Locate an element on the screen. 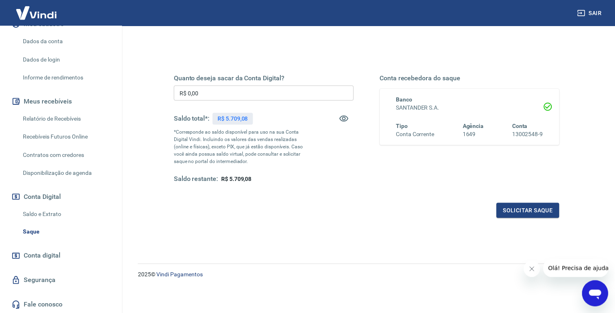 This screenshot has height=313, width=615. h6: Conta Corrente is located at coordinates (415, 134).